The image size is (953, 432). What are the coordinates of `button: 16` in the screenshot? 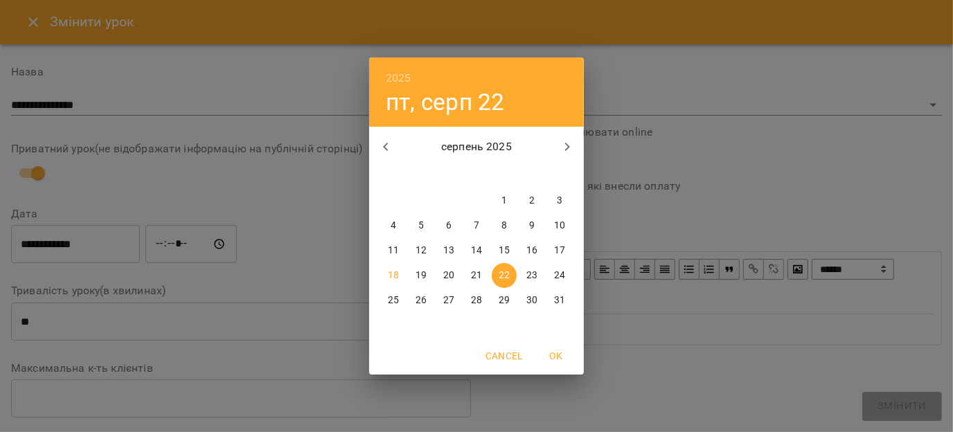 It's located at (532, 251).